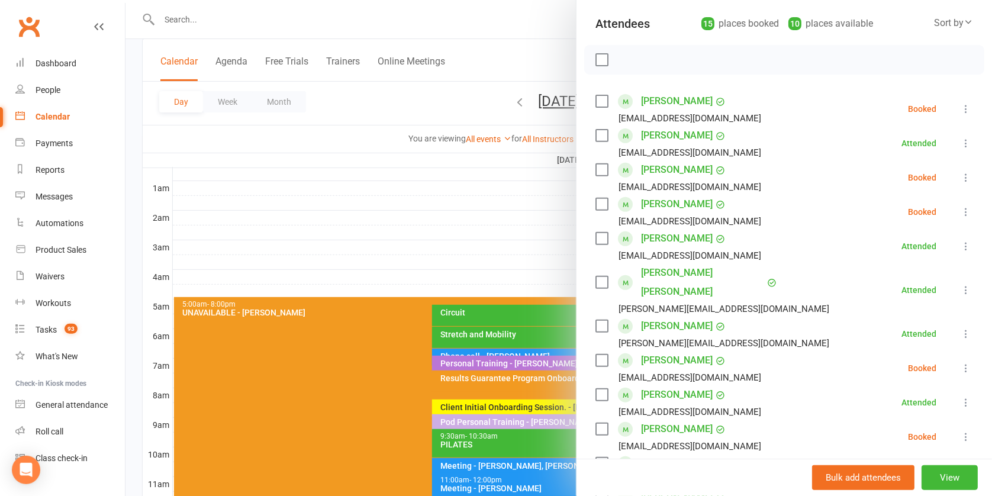  Describe the element at coordinates (708, 24) in the screenshot. I see `div: 15` at that location.